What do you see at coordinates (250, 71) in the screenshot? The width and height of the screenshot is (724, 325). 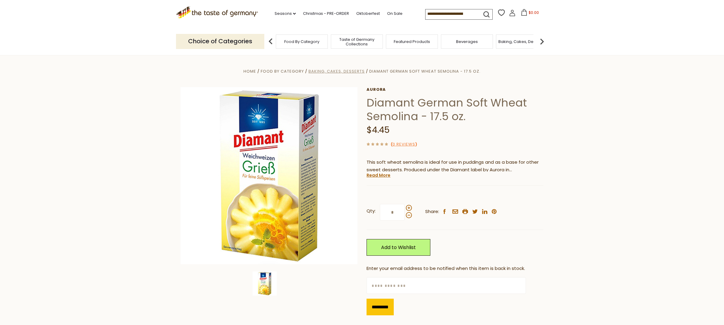 I see `span: Home` at bounding box center [250, 71].